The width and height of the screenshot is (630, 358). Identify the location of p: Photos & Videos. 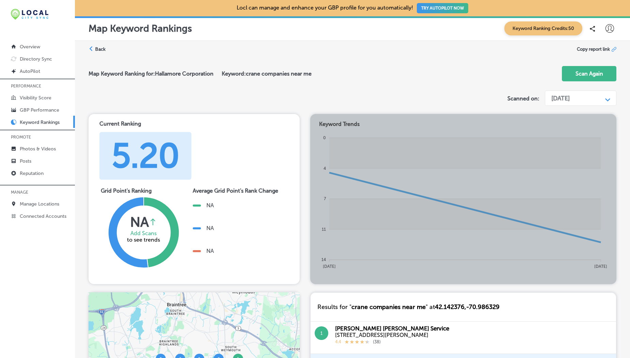
(38, 149).